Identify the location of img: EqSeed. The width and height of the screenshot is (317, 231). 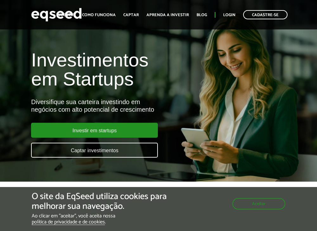
(56, 15).